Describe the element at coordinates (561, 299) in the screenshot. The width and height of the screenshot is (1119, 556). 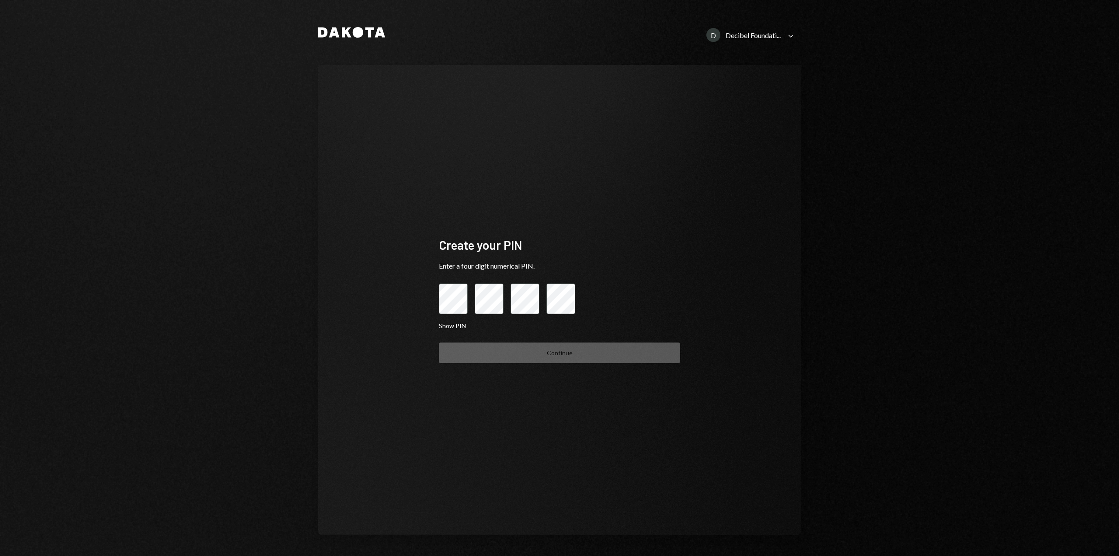
I see `input: pin code 4 of 4` at that location.